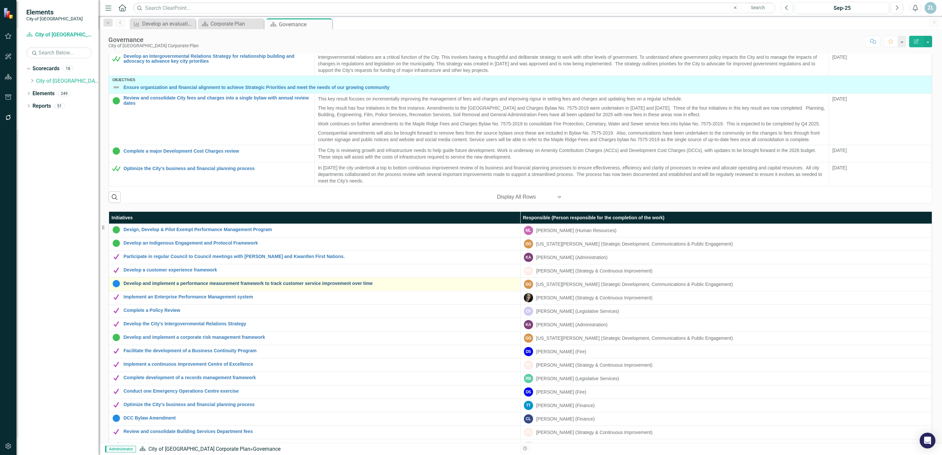 Image resolution: width=942 pixels, height=455 pixels. Describe the element at coordinates (68, 69) in the screenshot. I see `div: 18` at that location.